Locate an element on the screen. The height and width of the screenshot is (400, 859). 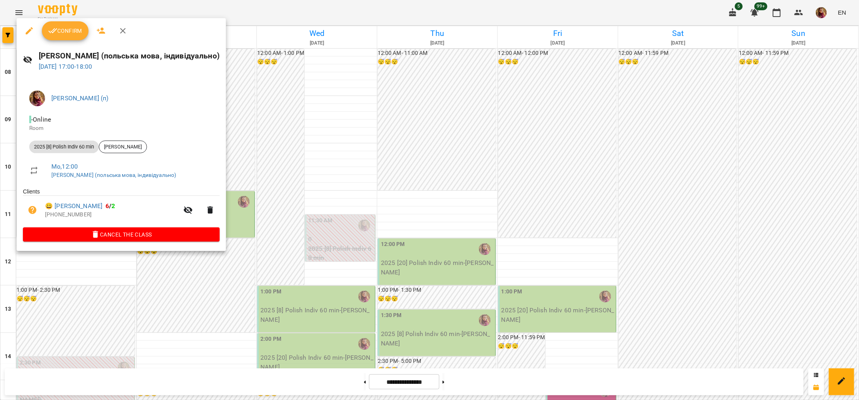
span: 6 is located at coordinates (107, 206).